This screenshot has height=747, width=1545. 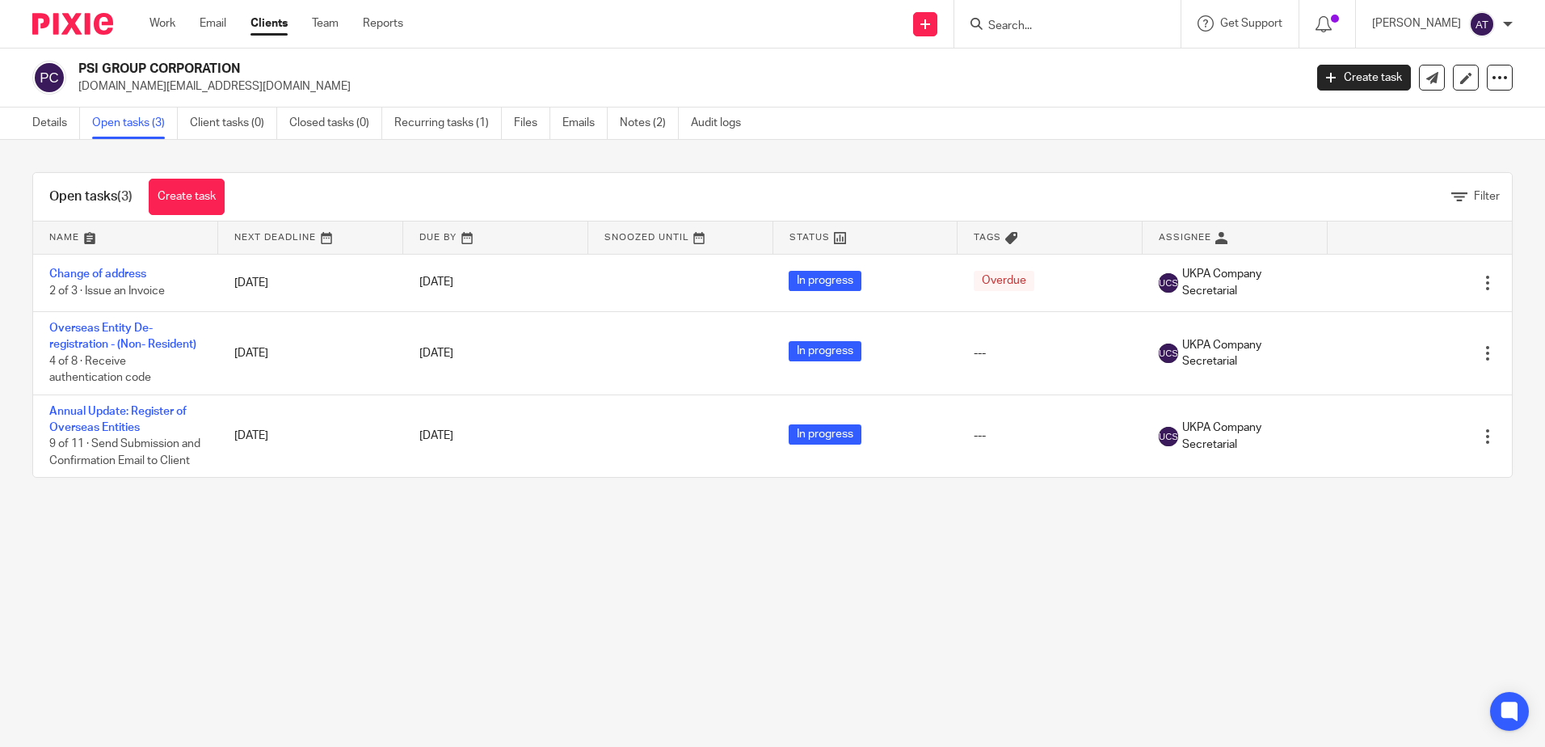 I want to click on a: Team, so click(x=325, y=23).